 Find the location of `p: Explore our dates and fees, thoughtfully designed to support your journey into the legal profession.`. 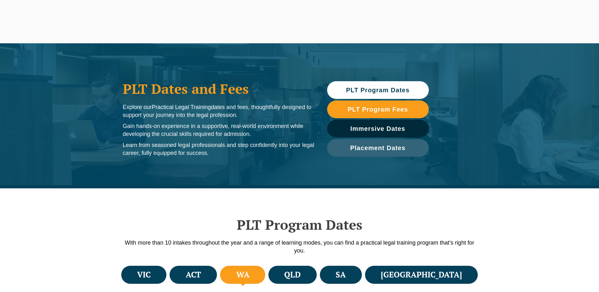

p: Explore our dates and fees, thoughtfully designed to support your journey into the legal profession. is located at coordinates (219, 111).